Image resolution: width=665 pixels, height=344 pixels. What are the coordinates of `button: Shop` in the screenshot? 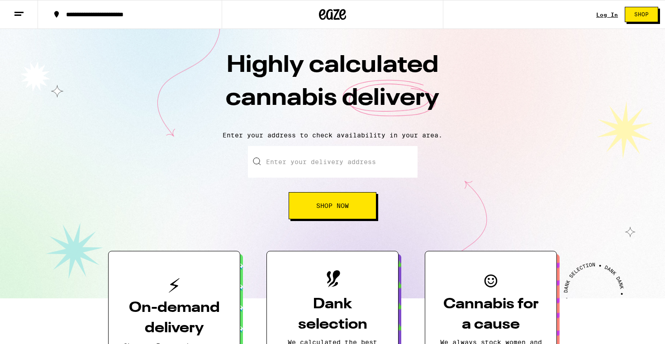 It's located at (641, 14).